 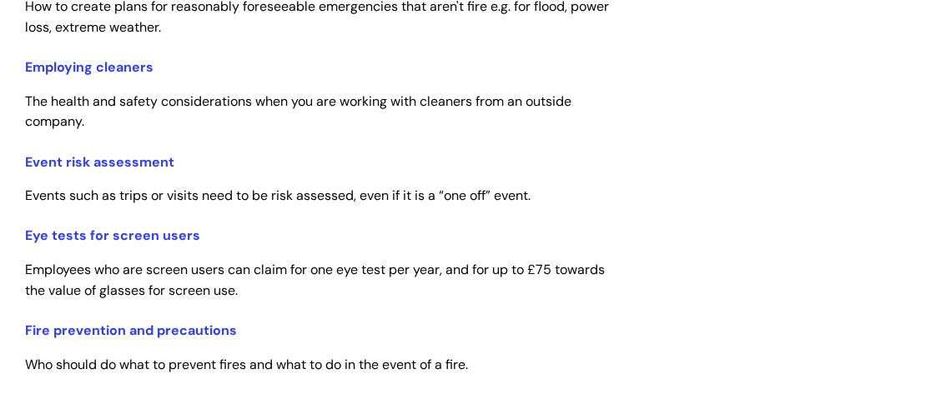 What do you see at coordinates (314, 280) in the screenshot?
I see `span: Employees who are screen users can claim for one eye test per year, and for up to £75 towards the...` at bounding box center [314, 280].